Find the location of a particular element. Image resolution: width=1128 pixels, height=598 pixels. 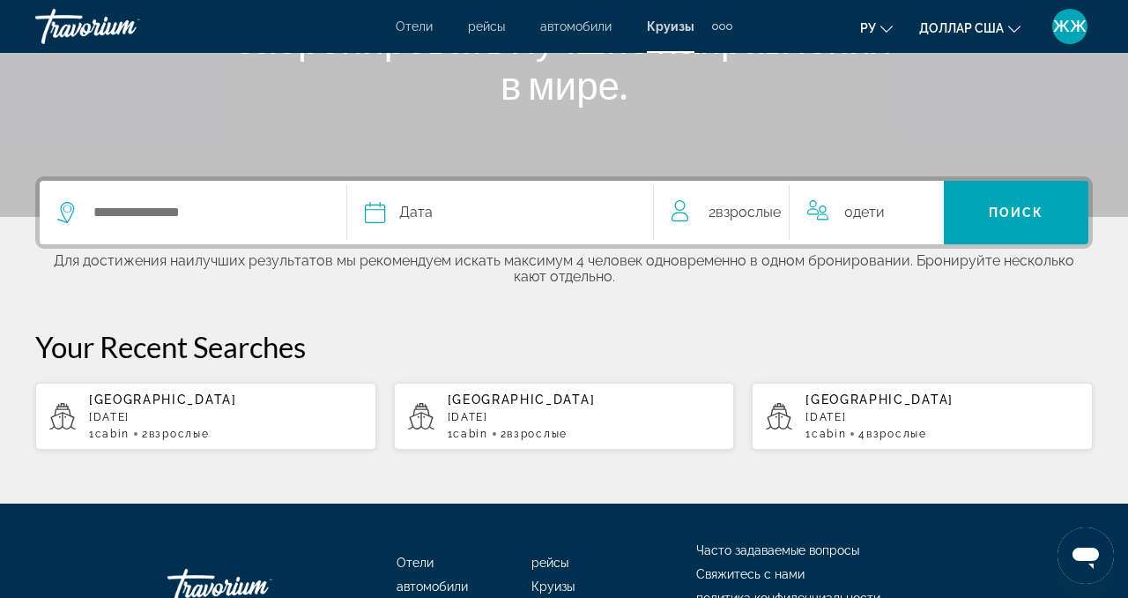

font: ру is located at coordinates (868, 28).